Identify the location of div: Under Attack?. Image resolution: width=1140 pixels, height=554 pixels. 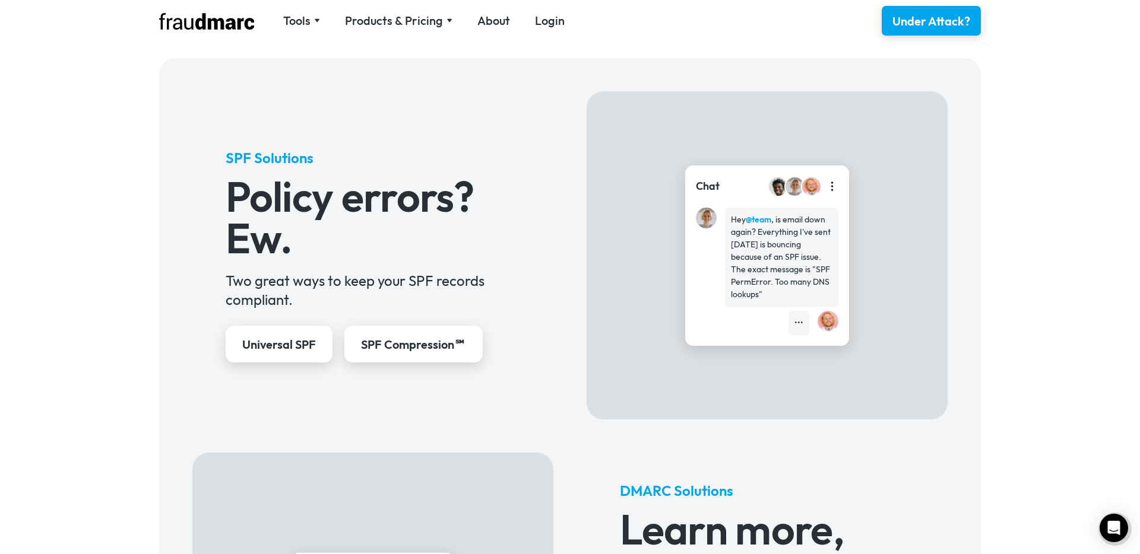
(931, 21).